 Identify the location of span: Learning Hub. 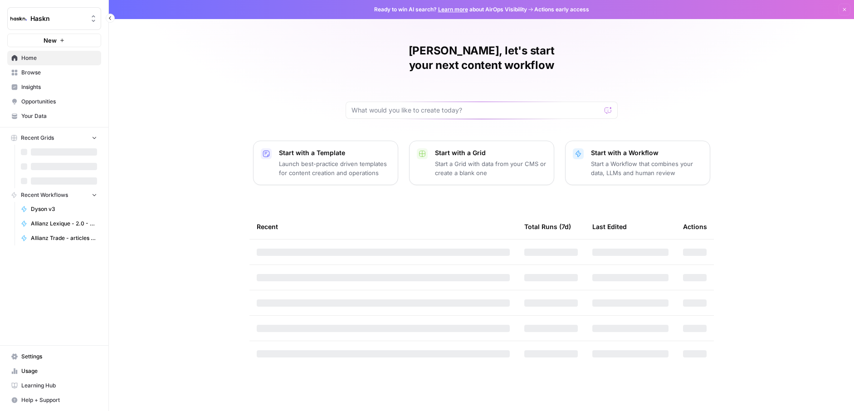
(59, 385).